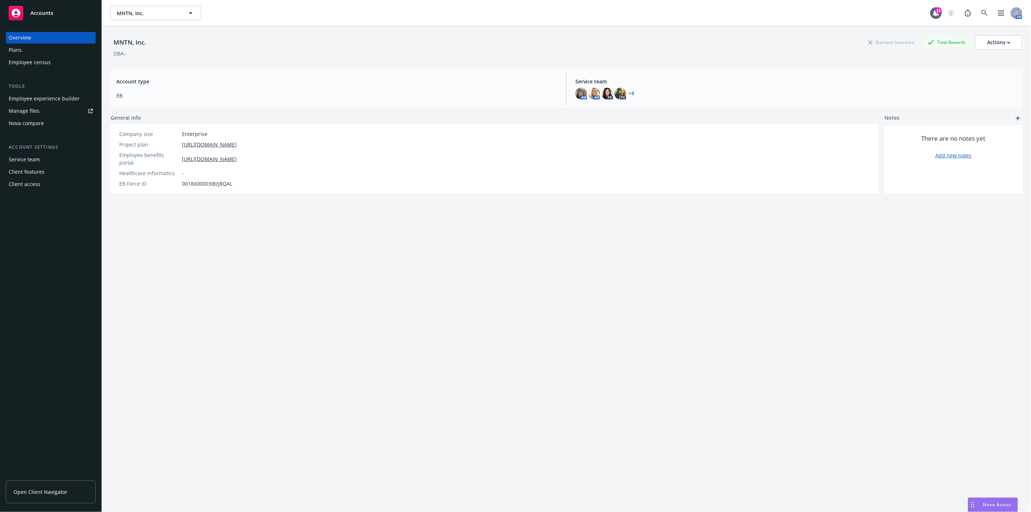  I want to click on div: Drag to move, so click(973, 505).